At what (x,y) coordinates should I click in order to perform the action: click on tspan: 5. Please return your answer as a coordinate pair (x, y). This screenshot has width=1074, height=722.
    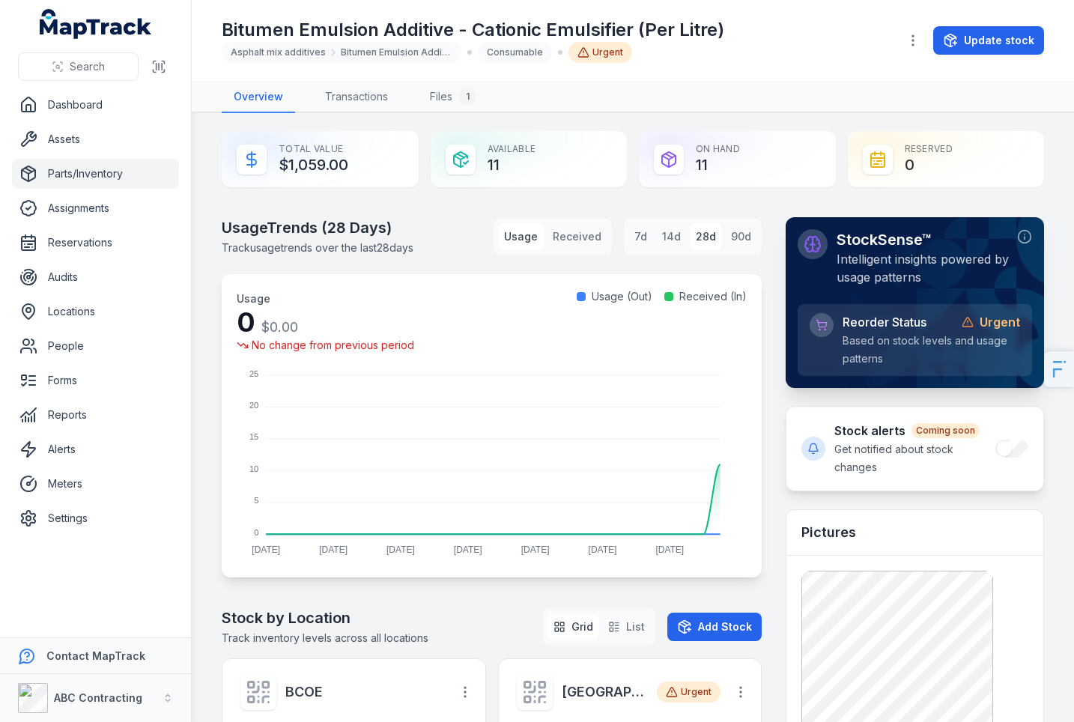
    Looking at the image, I should click on (256, 500).